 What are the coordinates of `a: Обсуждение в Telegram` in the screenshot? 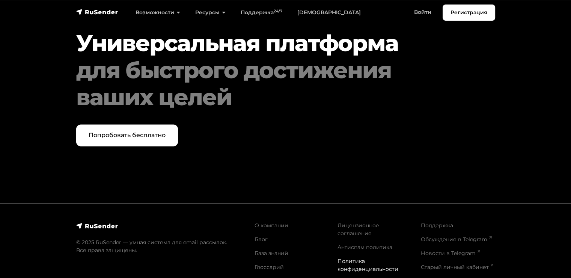 It's located at (456, 239).